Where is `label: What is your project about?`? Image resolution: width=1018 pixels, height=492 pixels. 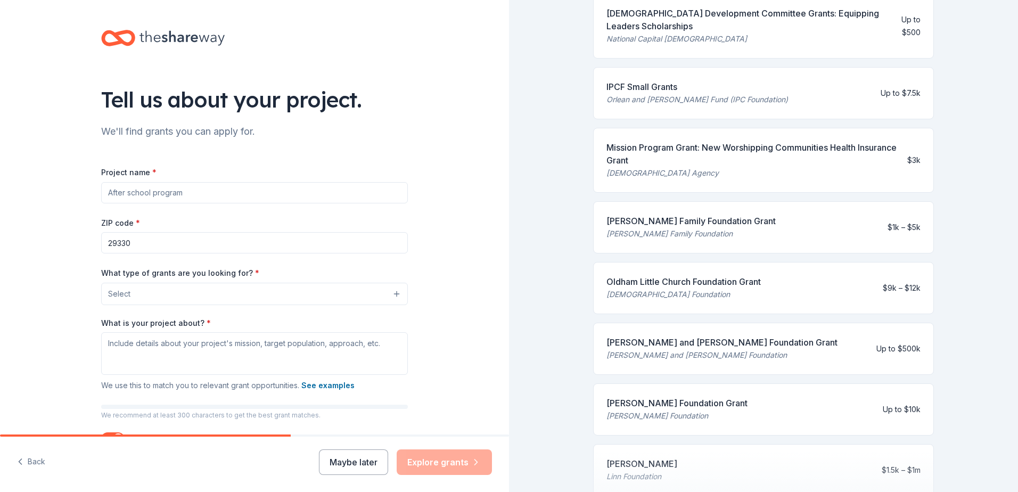 label: What is your project about? is located at coordinates (156, 323).